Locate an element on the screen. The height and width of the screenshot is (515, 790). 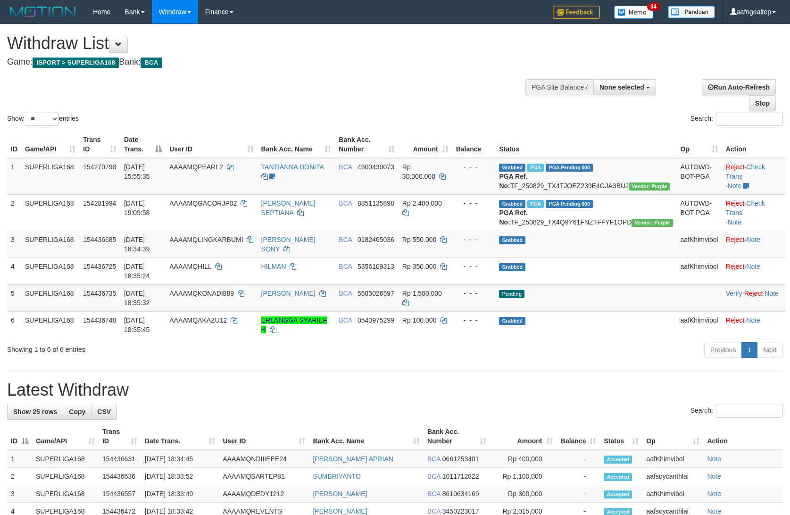
td: 5 is located at coordinates (14, 298).